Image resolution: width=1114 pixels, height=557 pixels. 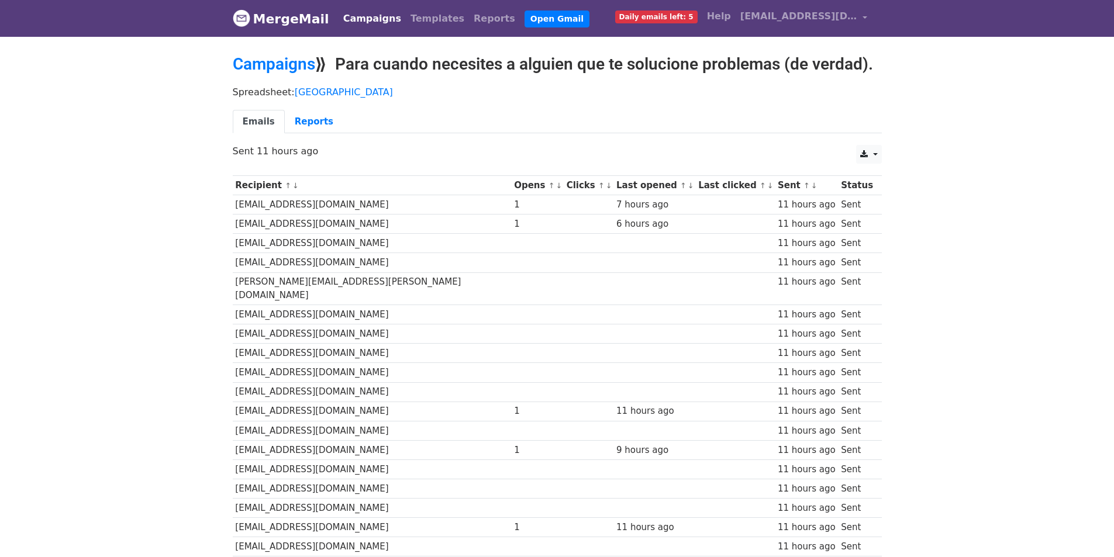 I want to click on img: MergeMail logo, so click(x=241, y=18).